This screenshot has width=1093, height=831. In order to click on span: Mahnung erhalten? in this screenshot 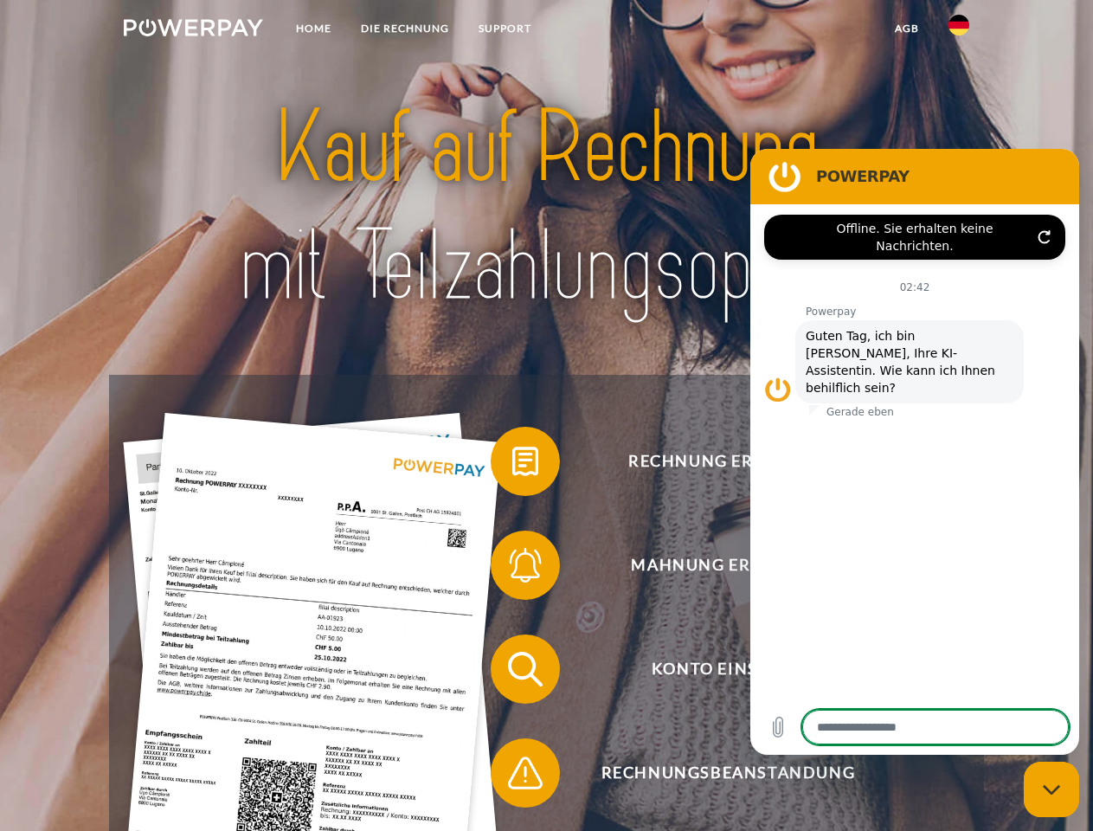, I will do `click(728, 565)`.